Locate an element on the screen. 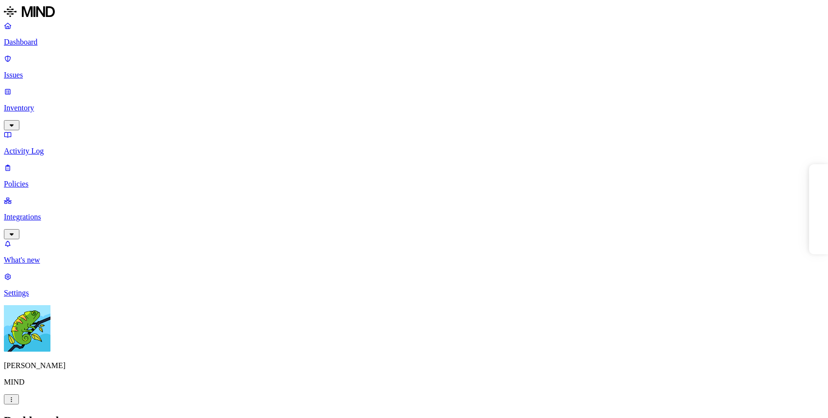 This screenshot has height=418, width=828. p: MIND is located at coordinates (414, 383).